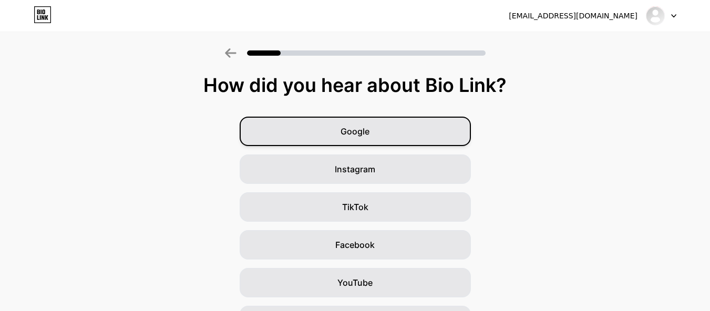 This screenshot has height=311, width=710. Describe the element at coordinates (355, 245) in the screenshot. I see `span: Facebook` at that location.